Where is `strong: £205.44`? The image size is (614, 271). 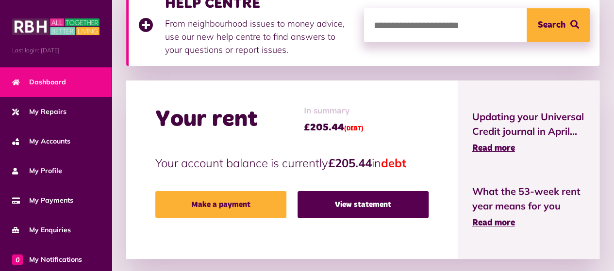 strong: £205.44 is located at coordinates (350, 163).